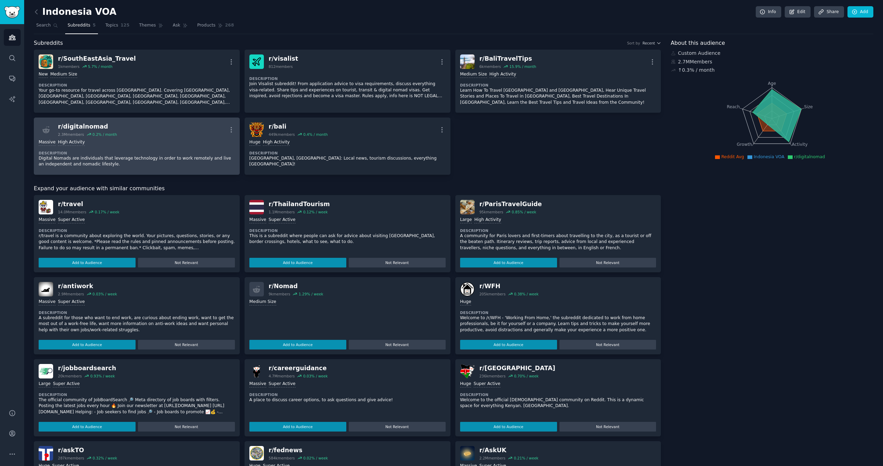  What do you see at coordinates (733, 157) in the screenshot?
I see `span: Reddit Avg` at bounding box center [733, 157].